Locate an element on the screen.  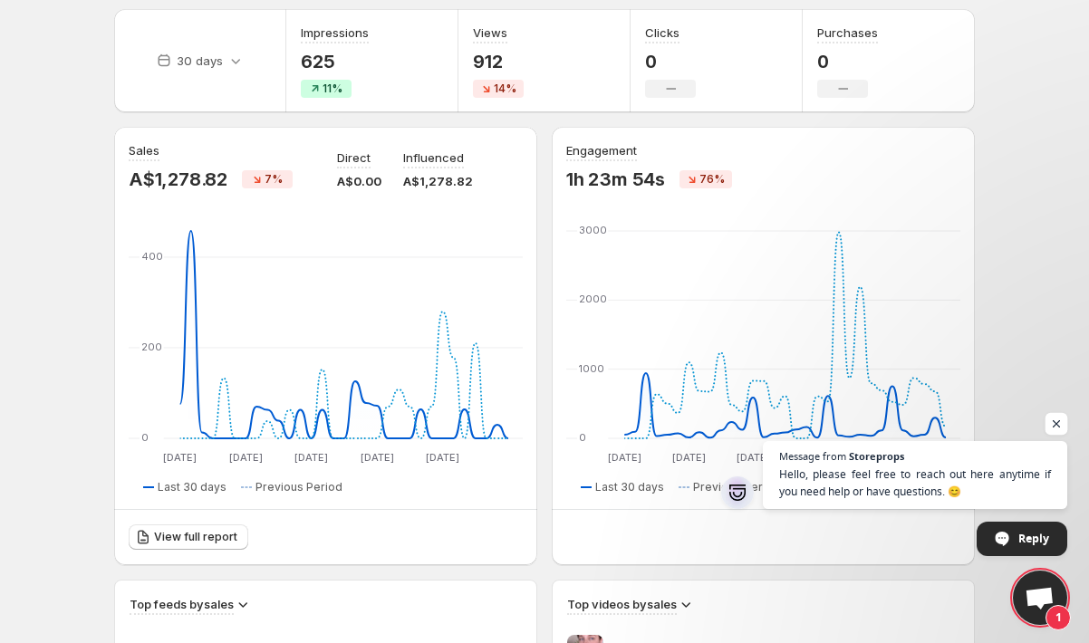
span: 11% is located at coordinates (333, 89).